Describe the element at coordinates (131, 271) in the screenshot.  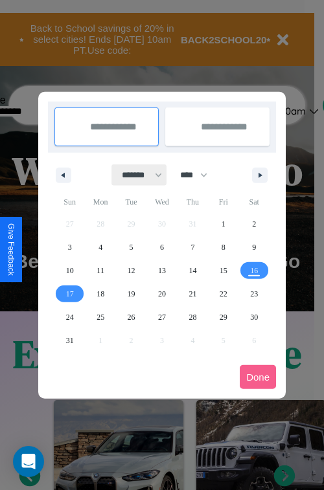
I see `button: 12` at that location.